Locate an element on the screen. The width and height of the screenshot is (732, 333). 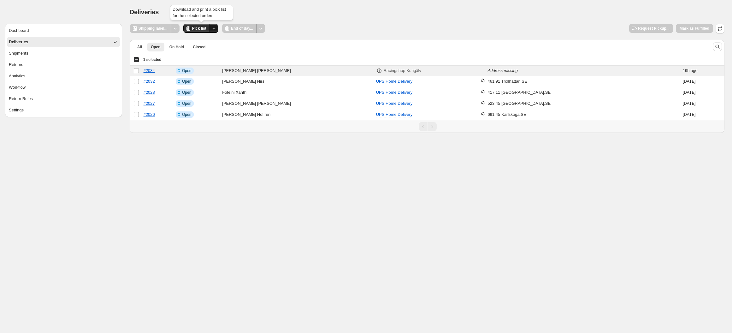
td: ago is located at coordinates (703, 71).